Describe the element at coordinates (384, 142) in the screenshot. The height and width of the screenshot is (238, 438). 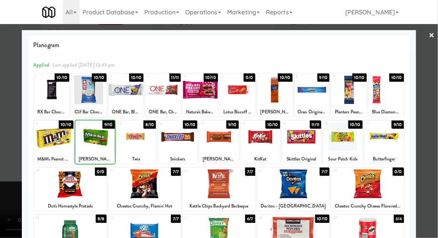
I see `div: 199/10Butterfinger` at that location.